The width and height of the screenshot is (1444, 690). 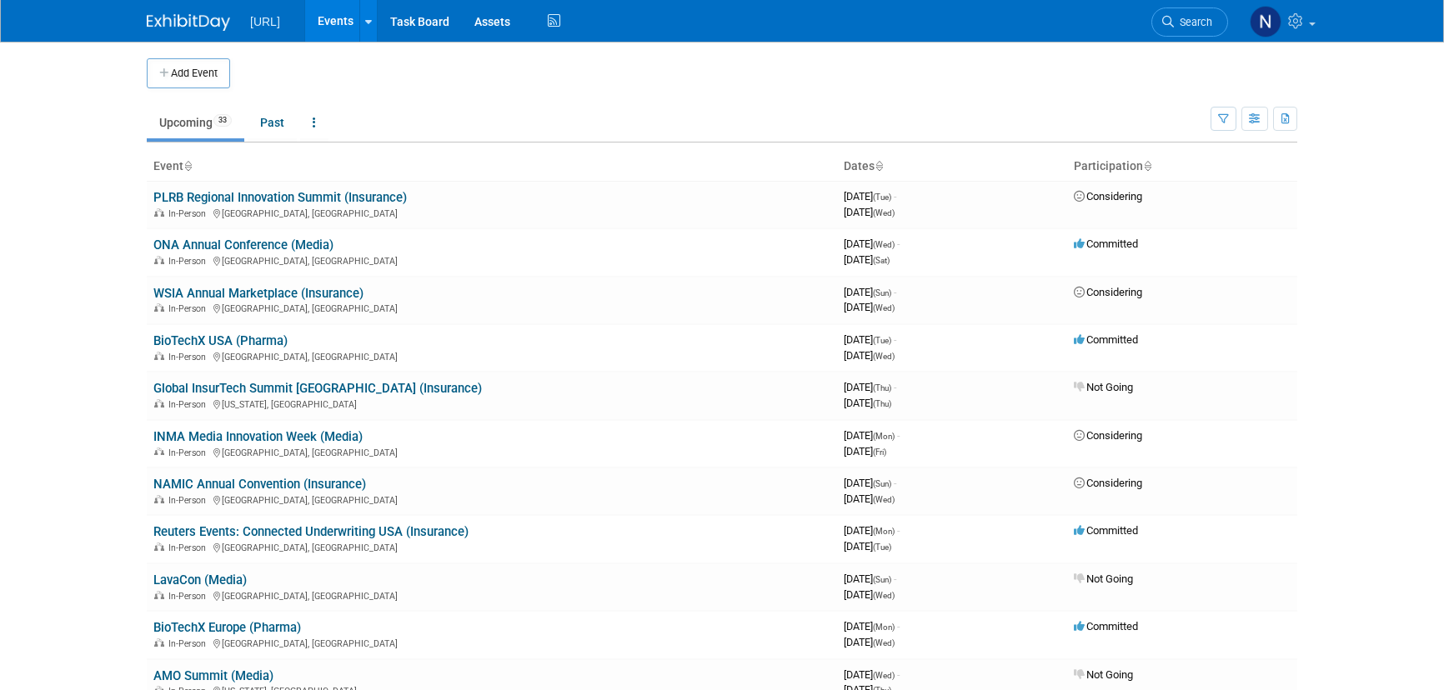 What do you see at coordinates (213, 676) in the screenshot?
I see `a: AMO Summit (Media)` at bounding box center [213, 676].